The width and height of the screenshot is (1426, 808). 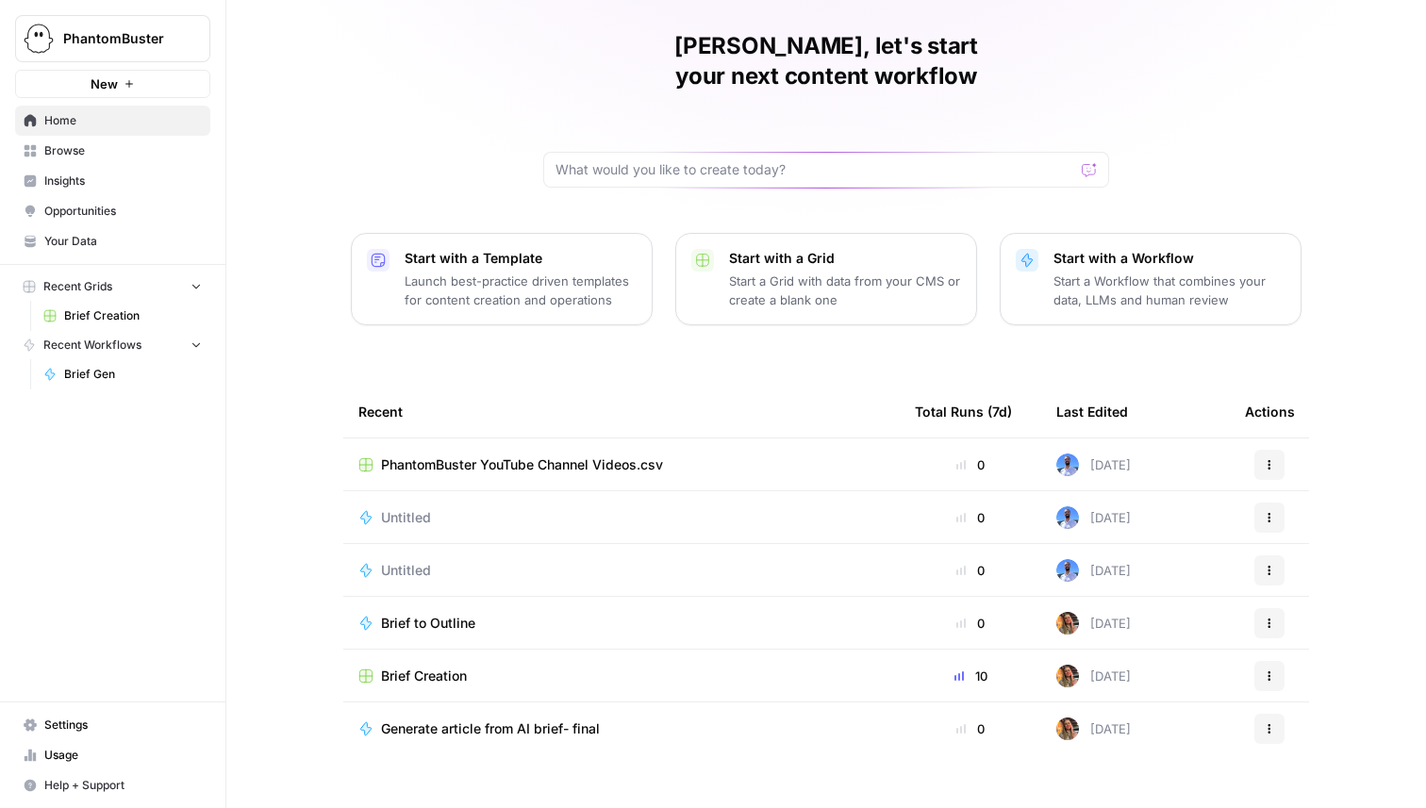 I want to click on a: Settings, so click(x=112, y=725).